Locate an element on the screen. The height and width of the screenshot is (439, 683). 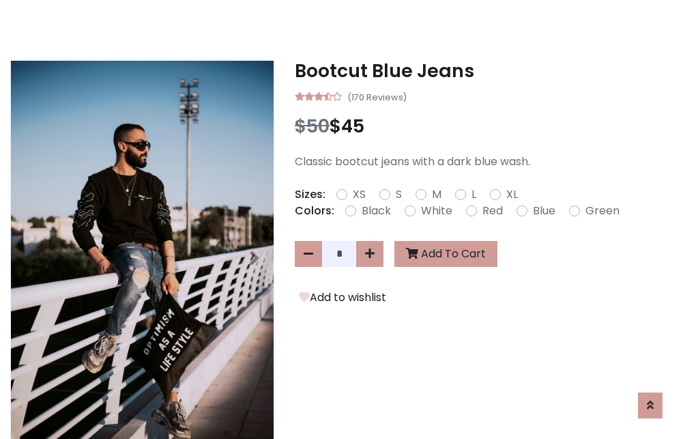
span: 45 is located at coordinates (353, 126).